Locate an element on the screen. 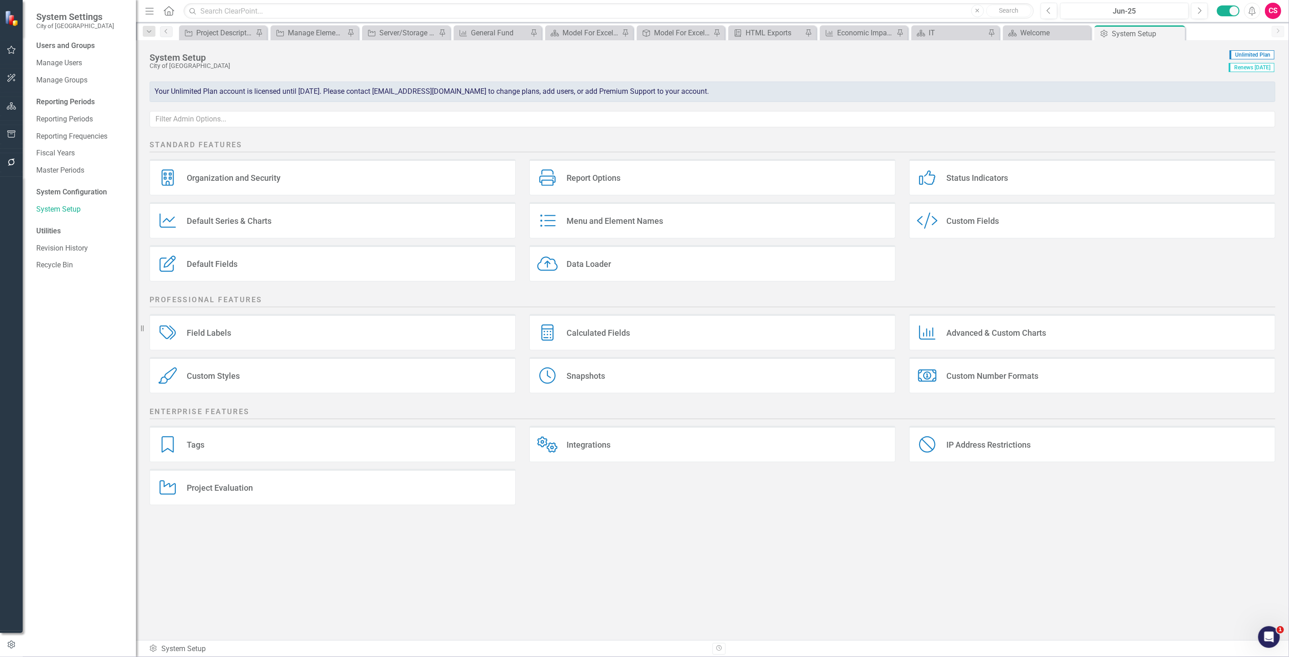  div: Advanced & Custom Charts is located at coordinates (996, 333).